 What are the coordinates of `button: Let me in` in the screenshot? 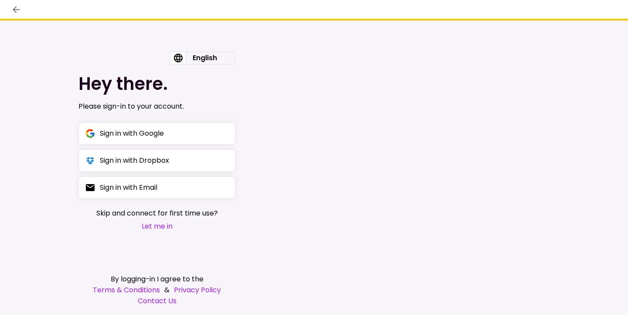 It's located at (157, 226).